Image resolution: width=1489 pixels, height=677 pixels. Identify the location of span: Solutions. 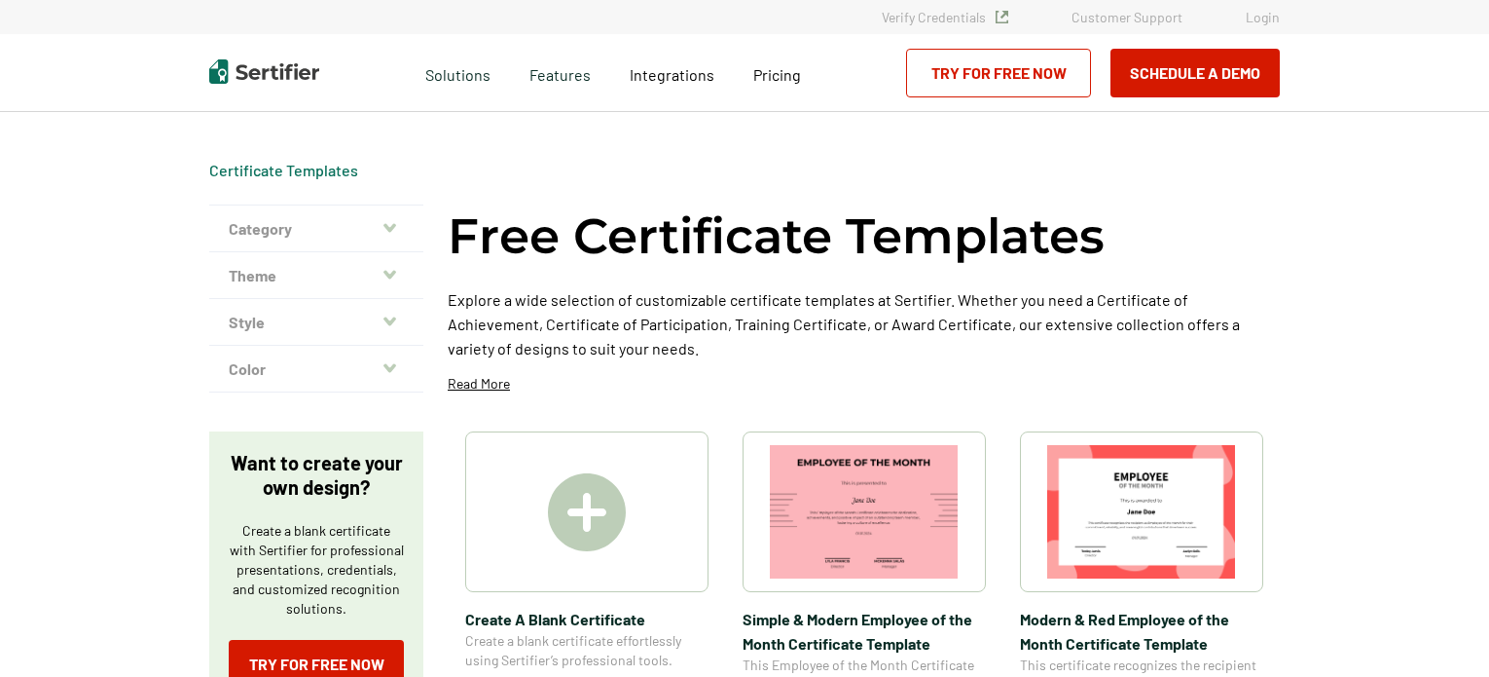
(458, 72).